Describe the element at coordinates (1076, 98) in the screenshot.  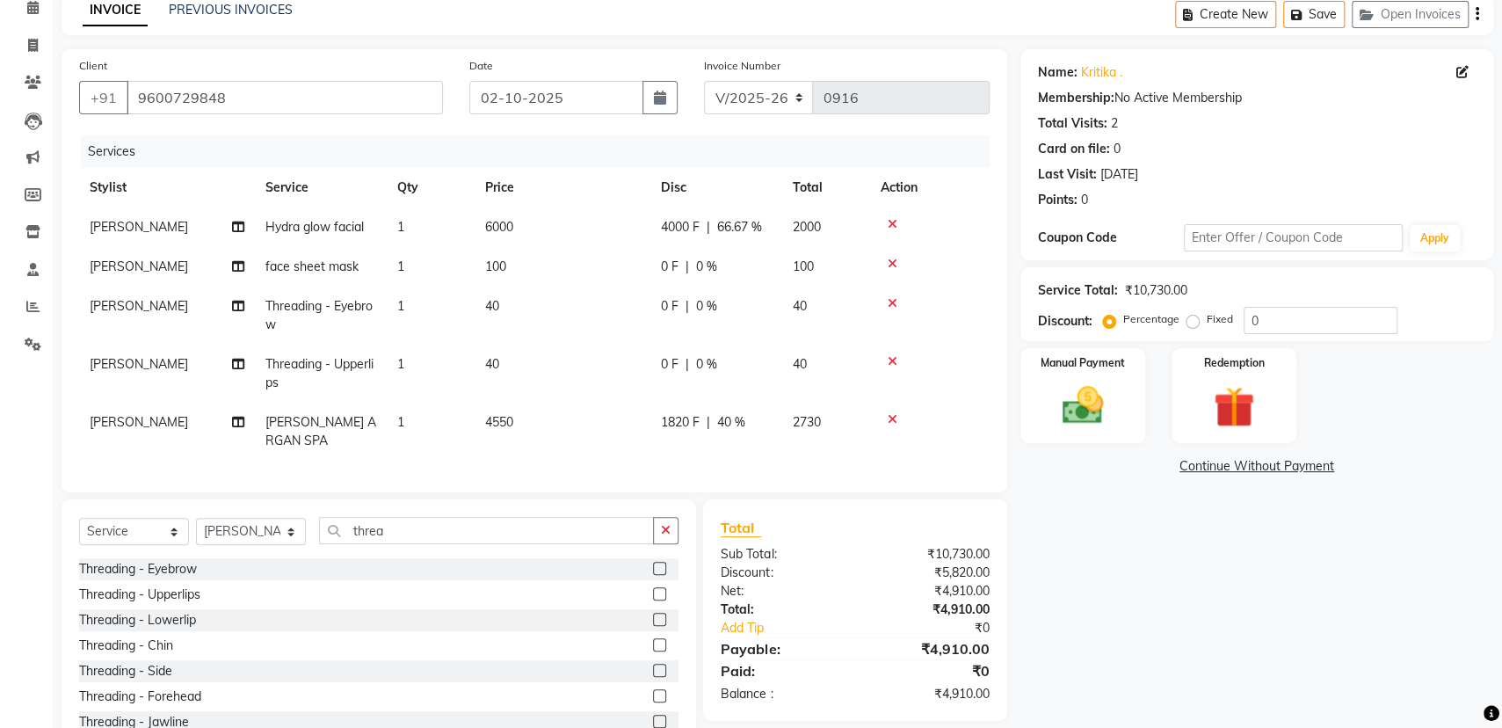
I see `div: Membership:` at that location.